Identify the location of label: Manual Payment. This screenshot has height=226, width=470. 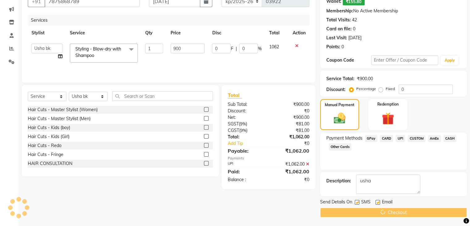
(340, 105).